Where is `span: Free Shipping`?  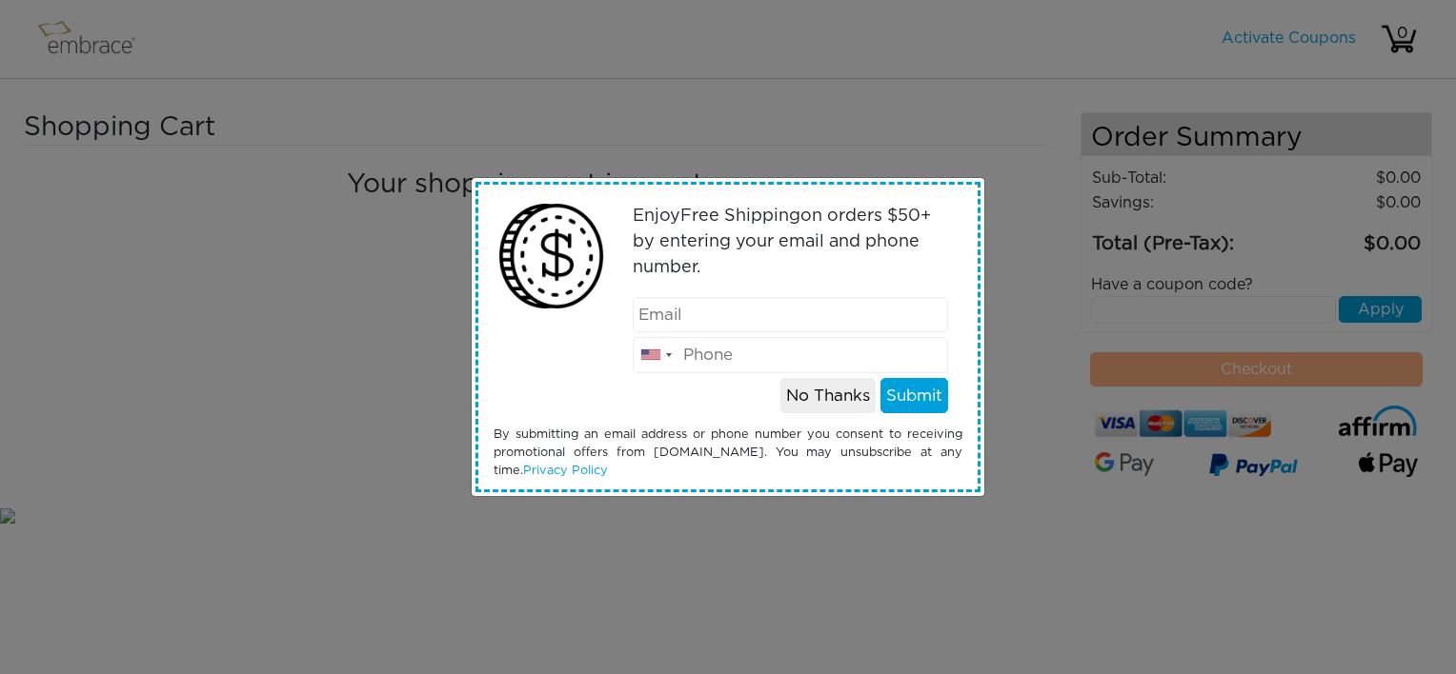
span: Free Shipping is located at coordinates (740, 216).